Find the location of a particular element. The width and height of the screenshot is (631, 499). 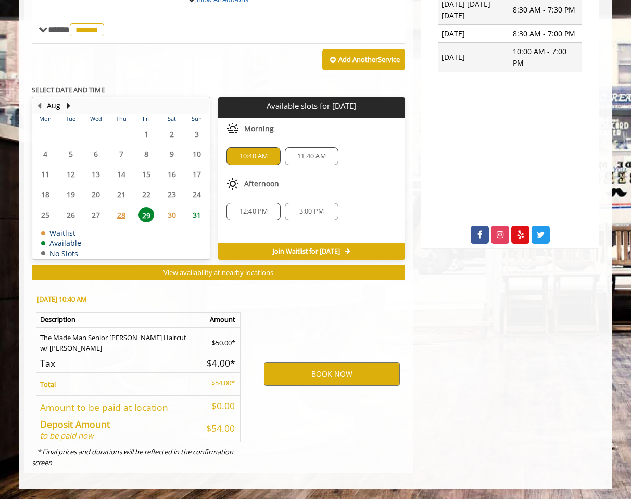

td: Select day31 is located at coordinates (197, 215).